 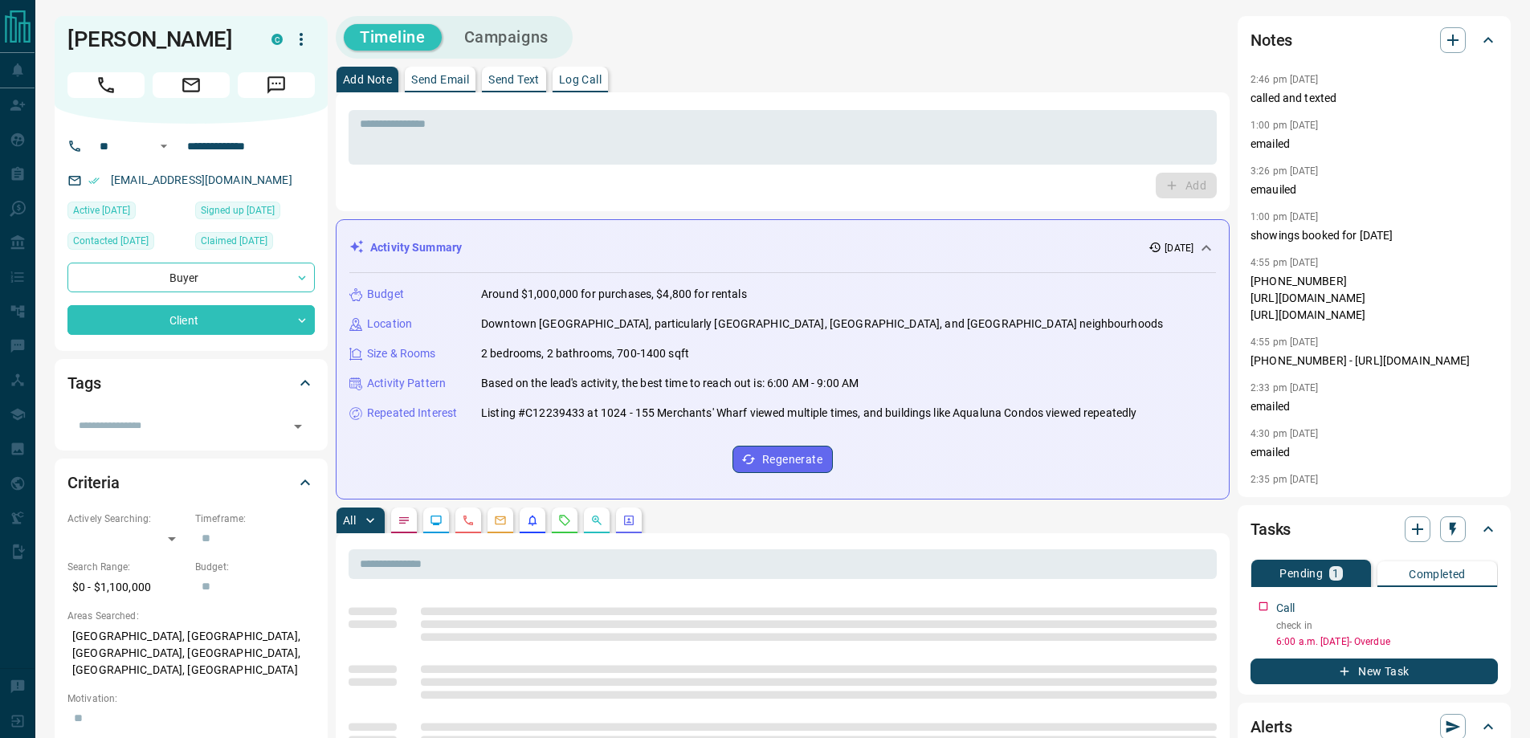 I want to click on svg: Listing Alerts, so click(x=533, y=520).